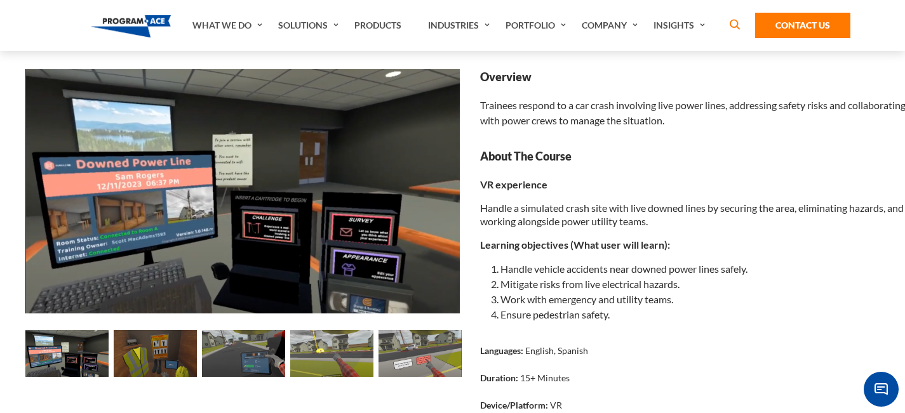 The image size is (905, 413). What do you see at coordinates (131, 26) in the screenshot?
I see `img: Program-Ace` at bounding box center [131, 26].